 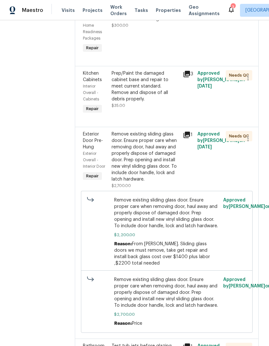 I want to click on div: 1, so click(x=188, y=135).